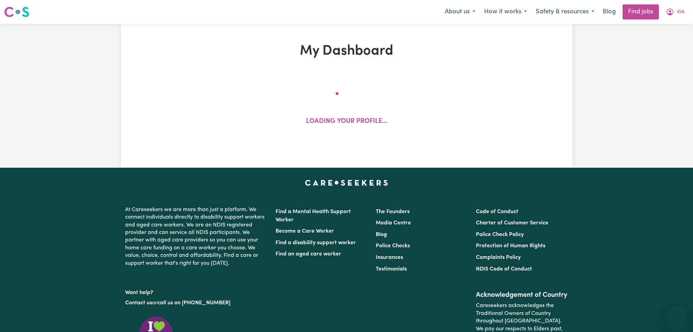  What do you see at coordinates (512, 223) in the screenshot?
I see `a: Charter of Customer Service` at bounding box center [512, 223].